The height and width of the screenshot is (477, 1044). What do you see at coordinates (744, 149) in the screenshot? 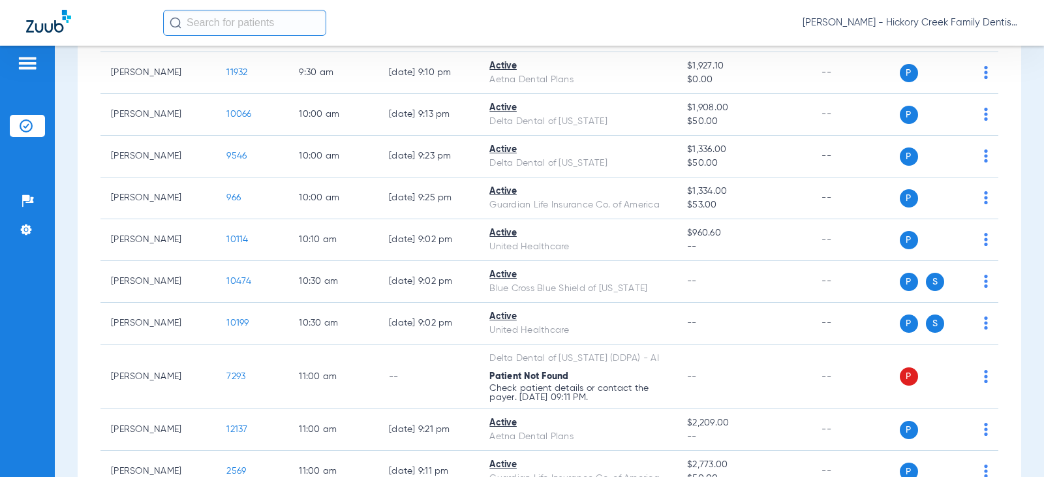
I see `span: $1,336.00` at bounding box center [744, 149].